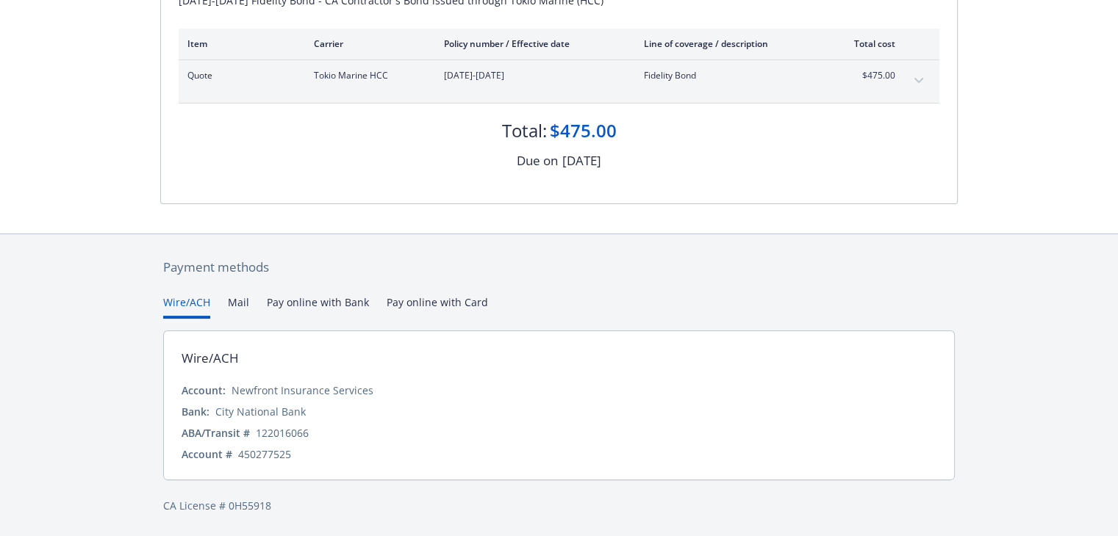 The width and height of the screenshot is (1118, 536). I want to click on div: Line of coverage / description, so click(730, 43).